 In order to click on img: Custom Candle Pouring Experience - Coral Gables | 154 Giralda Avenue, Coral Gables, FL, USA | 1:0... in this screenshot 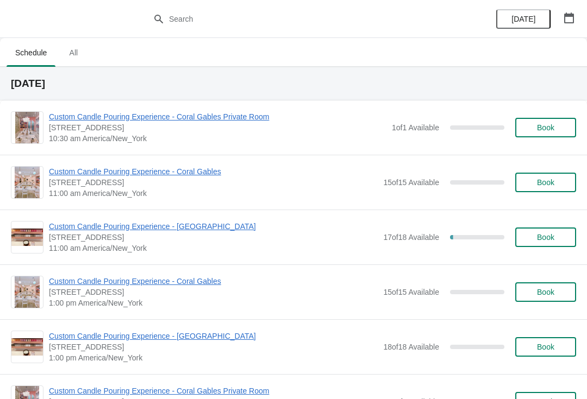, I will do `click(27, 292)`.